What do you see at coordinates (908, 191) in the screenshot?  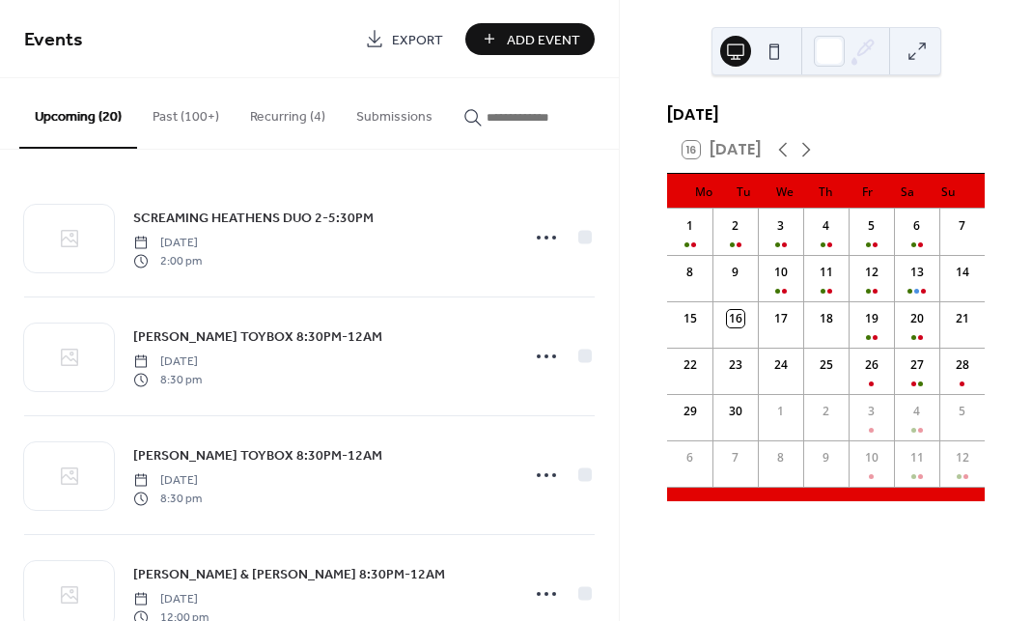 I see `div: Sa` at bounding box center [908, 191].